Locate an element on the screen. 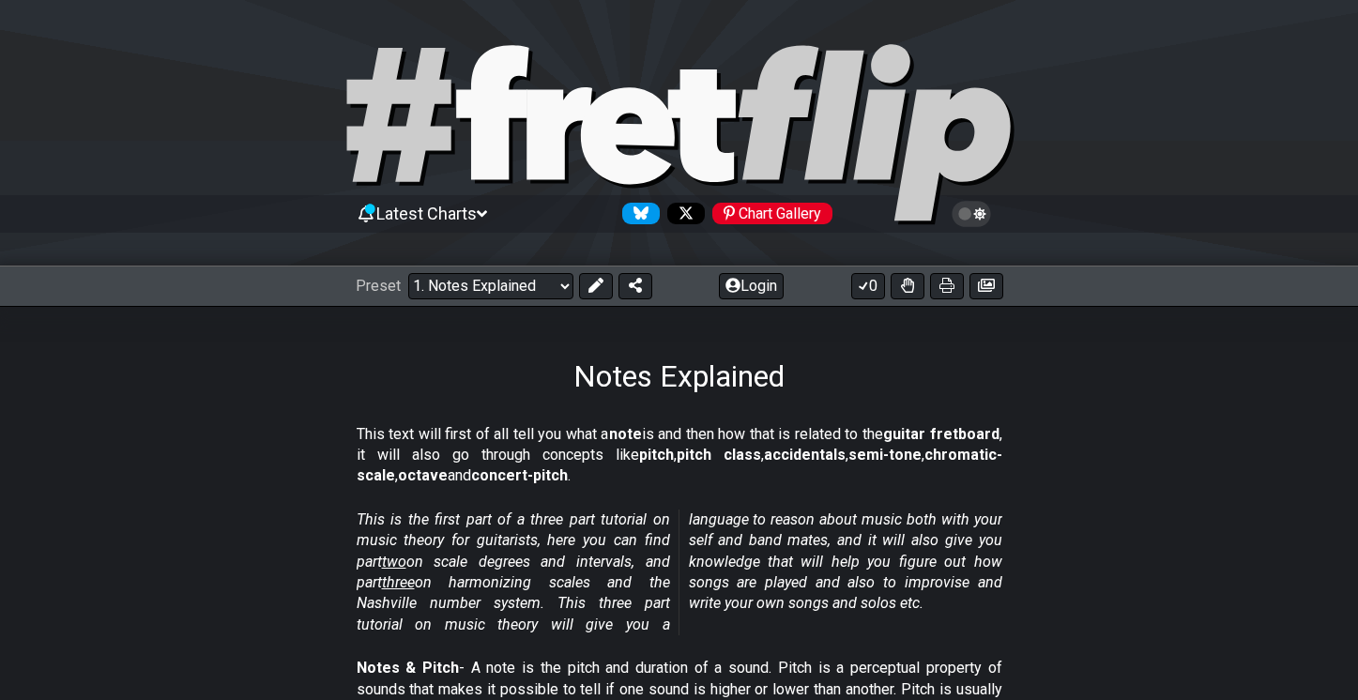  p: This text will first of all tell you what a is and then how that is related to the , it will also... is located at coordinates (679, 455).